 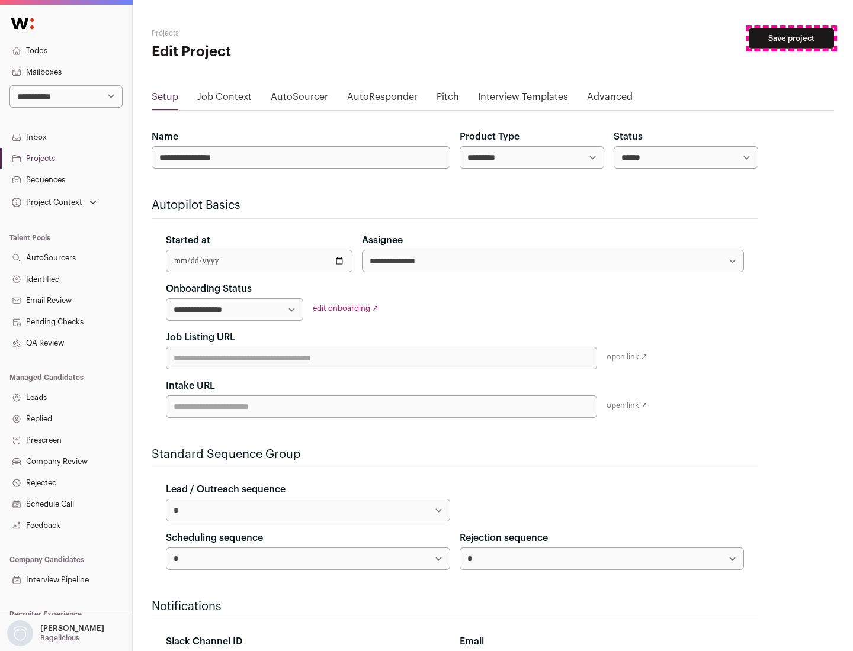 What do you see at coordinates (188, 240) in the screenshot?
I see `label: Started at` at bounding box center [188, 240].